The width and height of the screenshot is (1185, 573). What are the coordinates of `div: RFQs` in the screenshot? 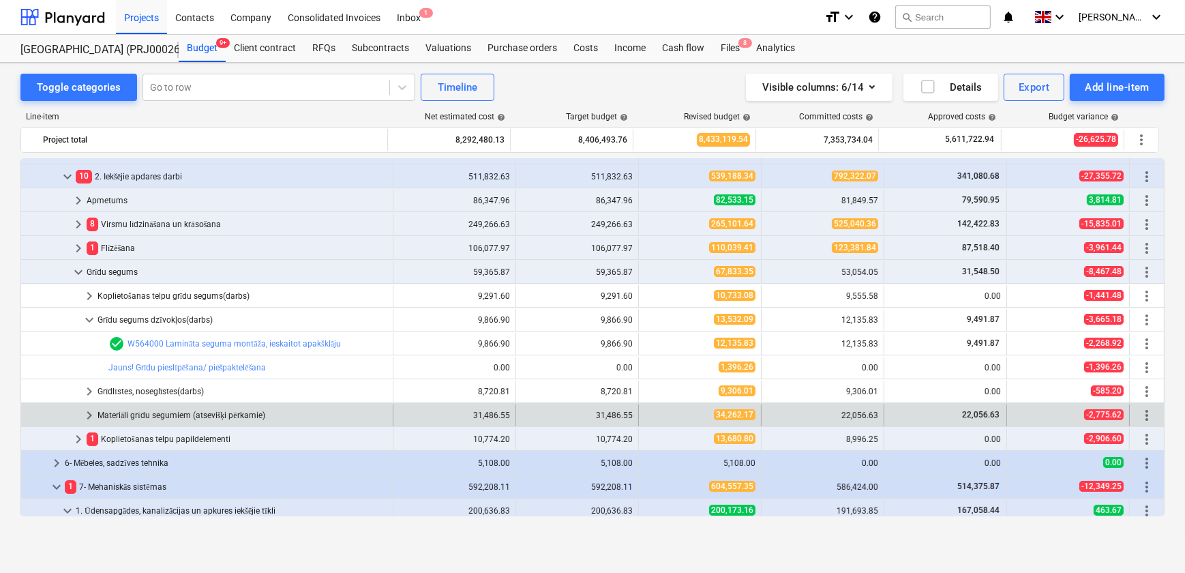 It's located at (324, 48).